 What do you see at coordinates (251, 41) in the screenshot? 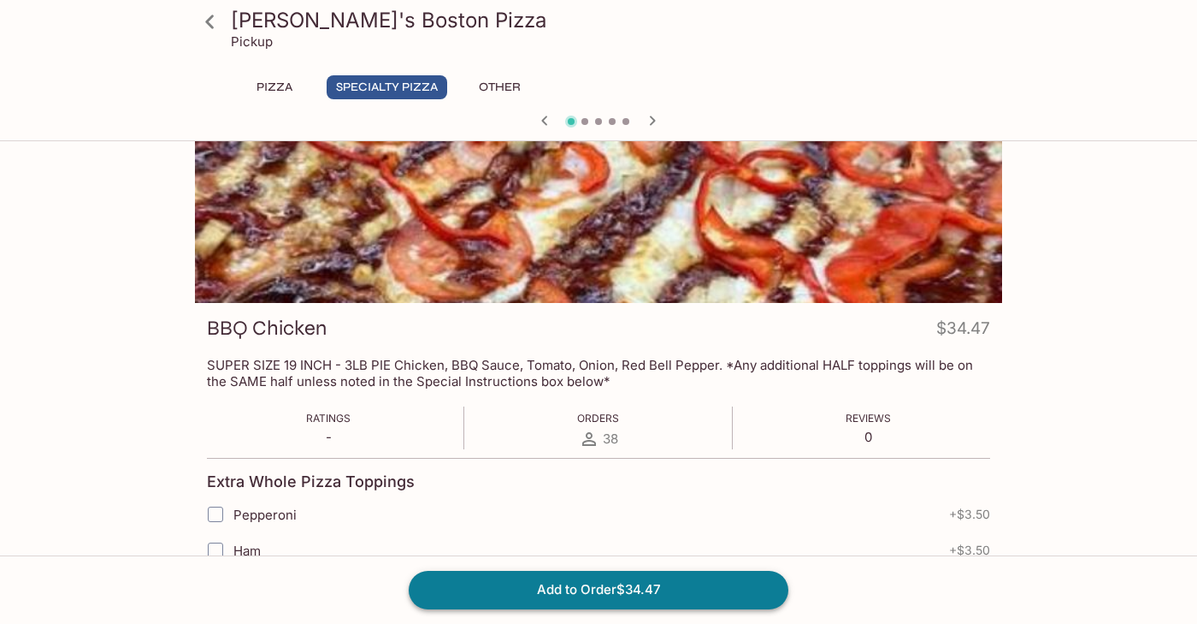
I see `p: Pickup` at bounding box center [251, 41].